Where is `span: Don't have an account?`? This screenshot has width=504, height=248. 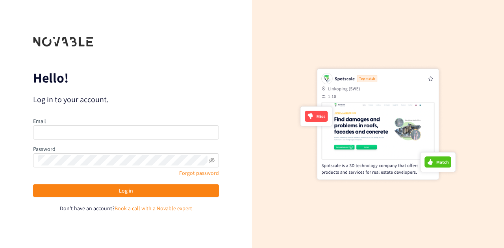
span: Don't have an account? is located at coordinates (87, 209).